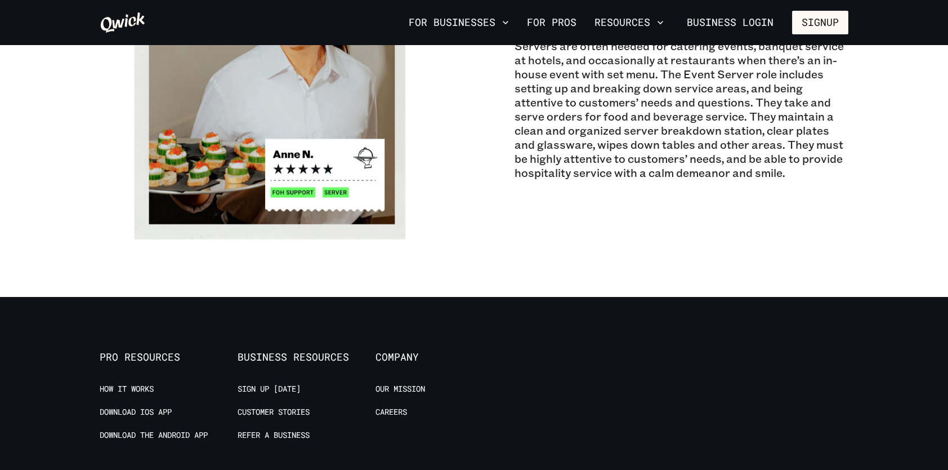 The image size is (948, 470). What do you see at coordinates (459, 23) in the screenshot?
I see `button: For Businesses` at bounding box center [459, 23].